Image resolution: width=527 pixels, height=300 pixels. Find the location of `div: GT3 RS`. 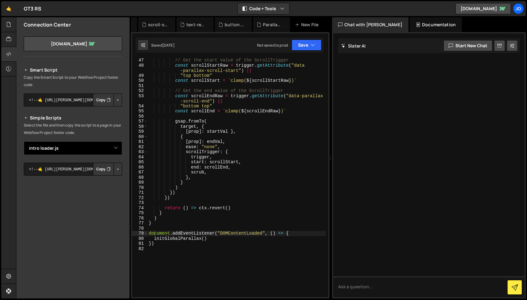

div: GT3 RS is located at coordinates (32, 9).